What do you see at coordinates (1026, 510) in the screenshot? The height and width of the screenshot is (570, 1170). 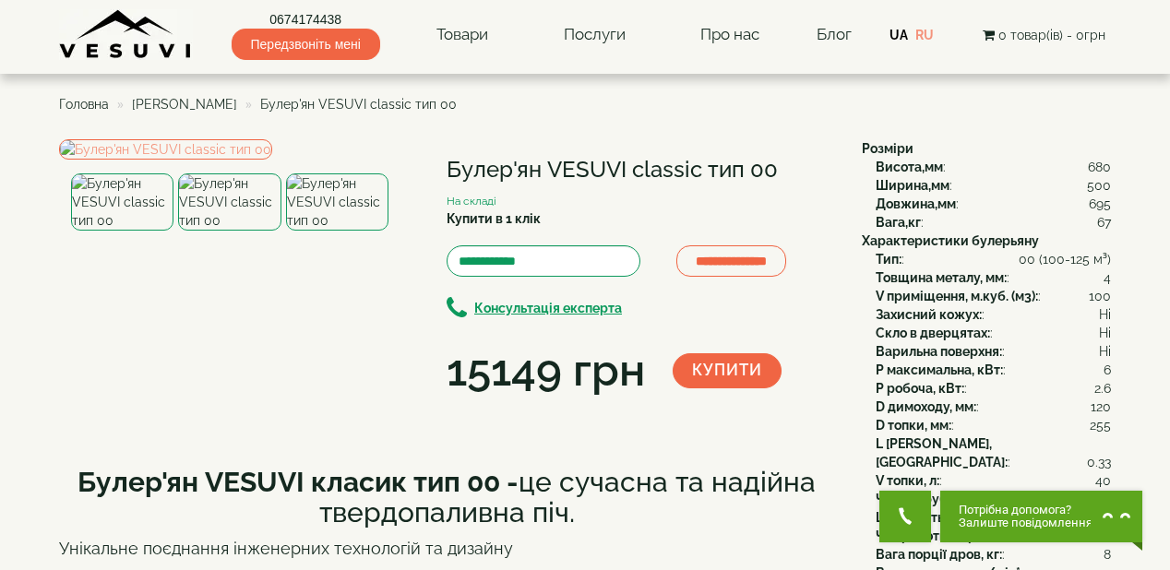 I see `span: Потрібна допомога?` at bounding box center [1026, 510].